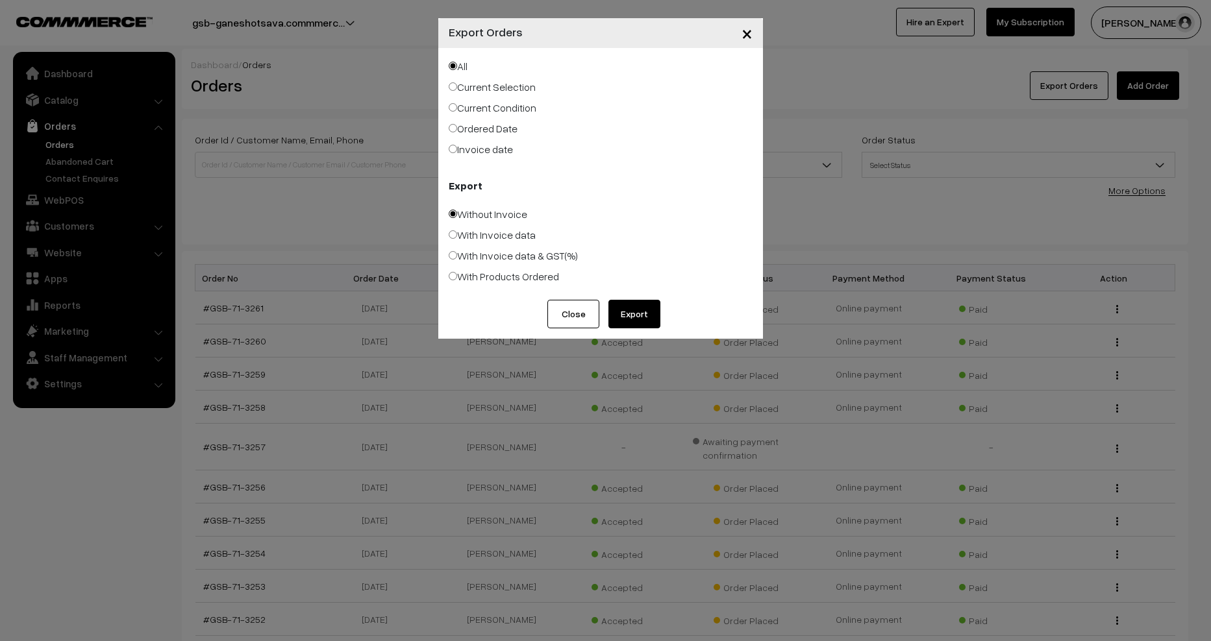 This screenshot has width=1211, height=641. I want to click on label: Invoice date, so click(480, 149).